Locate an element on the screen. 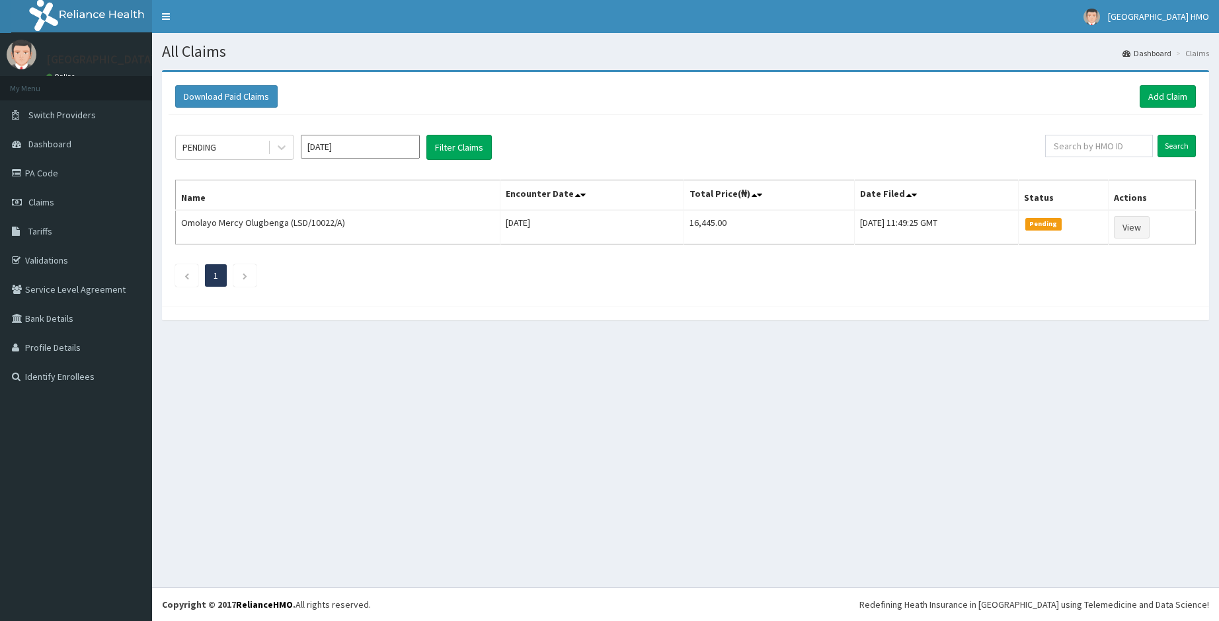 This screenshot has height=621, width=1219. th: Actions is located at coordinates (1152, 196).